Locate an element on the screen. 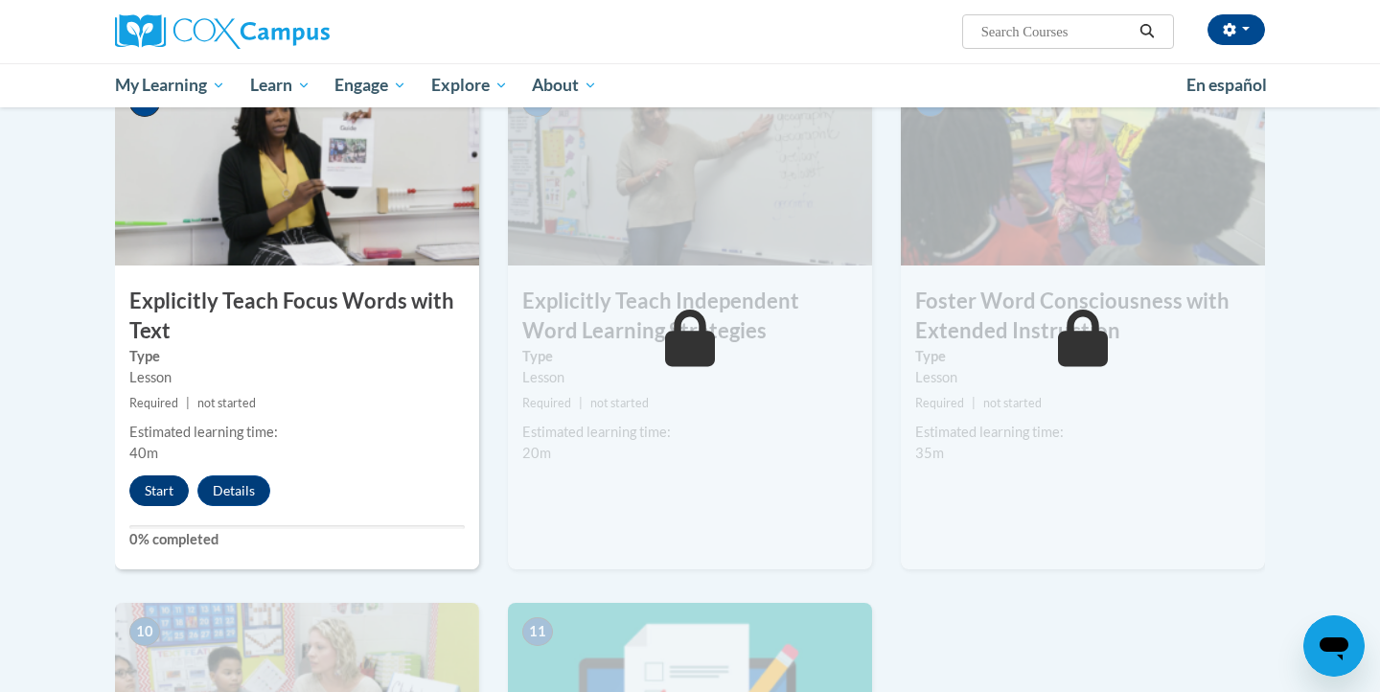  span: Engage is located at coordinates (370, 85).